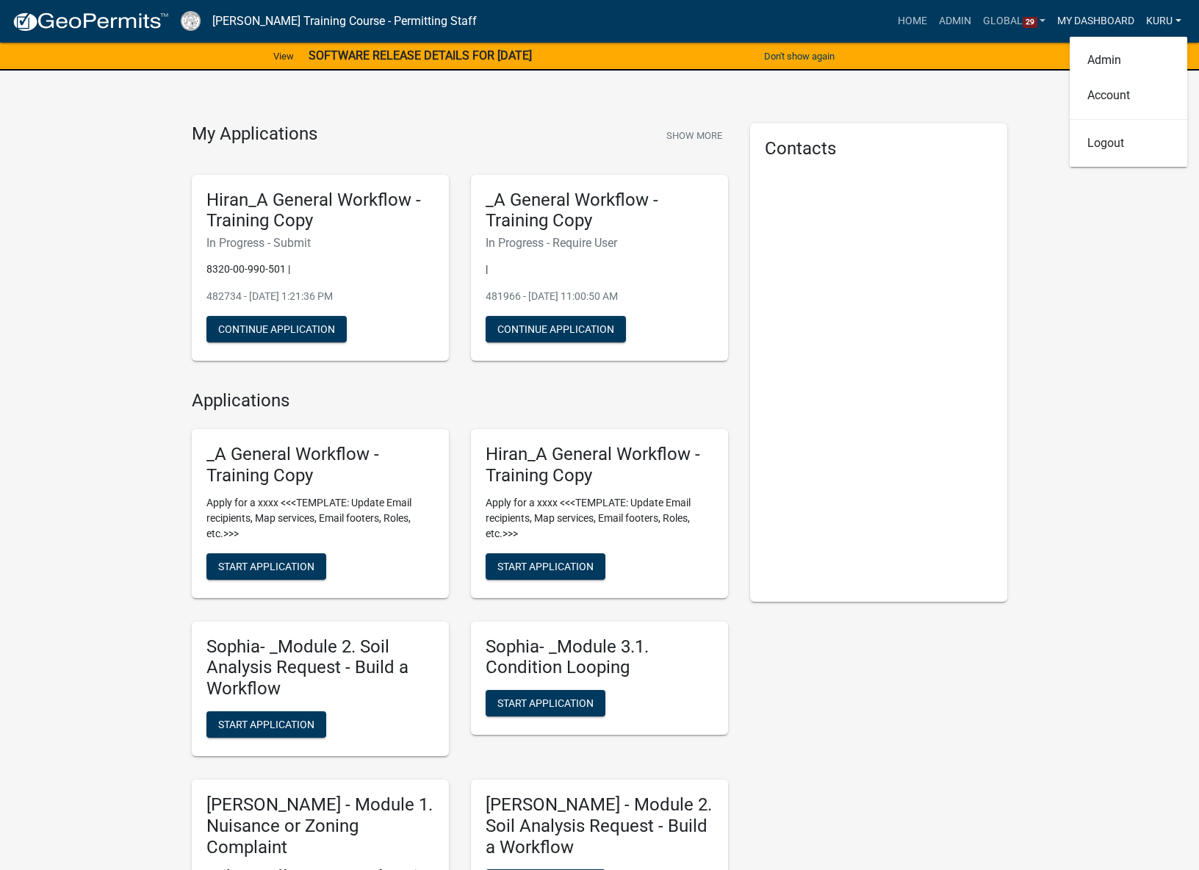 The image size is (1199, 870). What do you see at coordinates (879, 148) in the screenshot?
I see `h5: Contacts` at bounding box center [879, 148].